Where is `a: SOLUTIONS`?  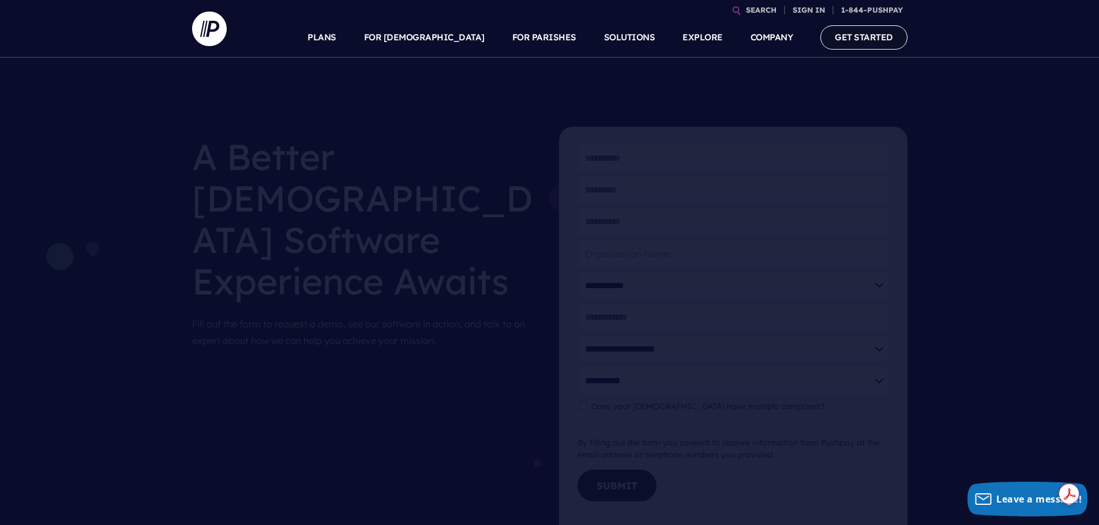
a: SOLUTIONS is located at coordinates (629, 37).